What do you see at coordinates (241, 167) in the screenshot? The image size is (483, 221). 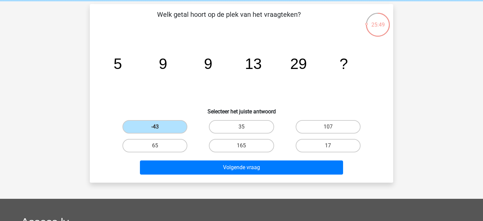 I see `button: Volgende vraag` at bounding box center [241, 167].